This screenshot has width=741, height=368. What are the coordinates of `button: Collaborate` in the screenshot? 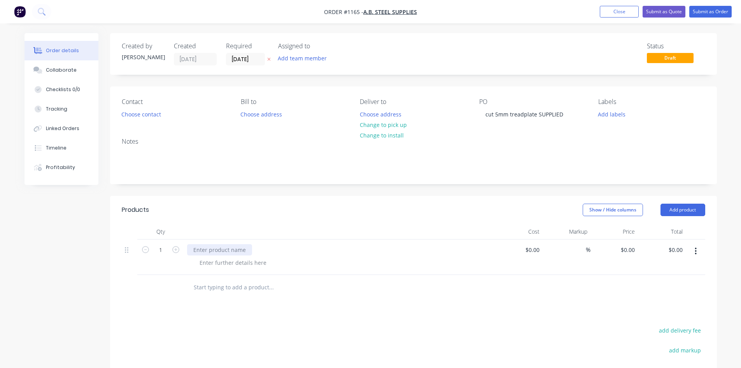 It's located at (61, 70).